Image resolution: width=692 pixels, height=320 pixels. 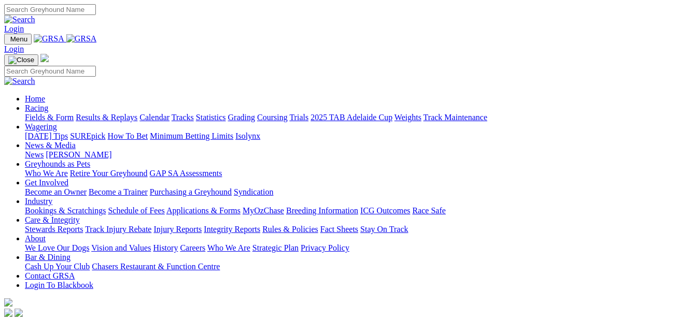 What do you see at coordinates (356, 174) in the screenshot?
I see `div: Greyhounds as Pets` at bounding box center [356, 174].